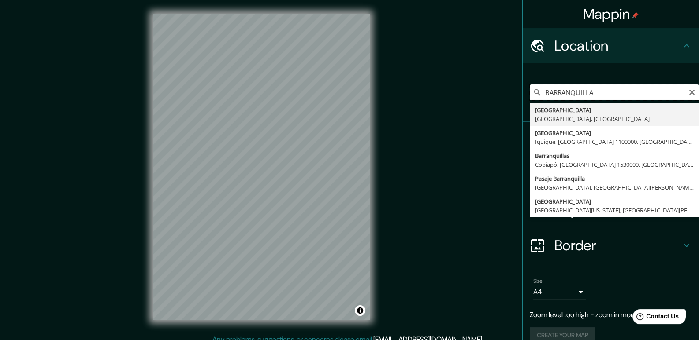 Image resolution: width=699 pixels, height=340 pixels. I want to click on h4: Border, so click(618, 246).